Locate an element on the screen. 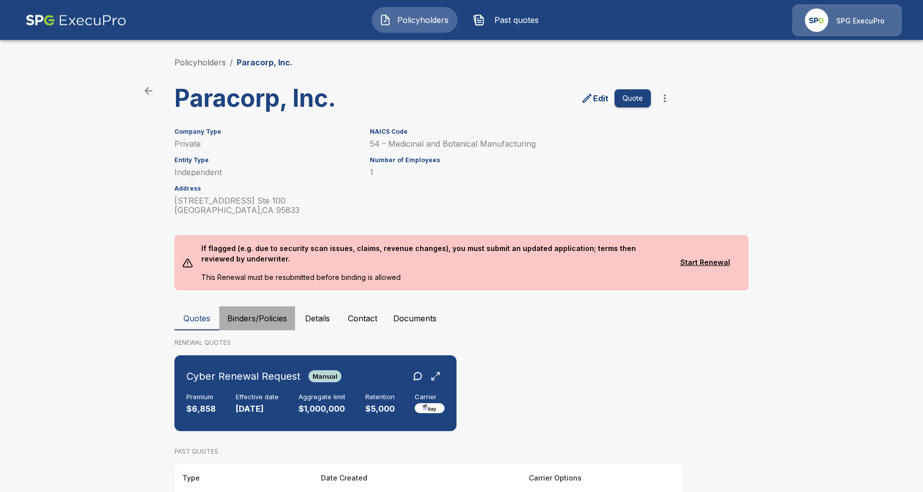 Image resolution: width=923 pixels, height=492 pixels. h6: Retention is located at coordinates (380, 397).